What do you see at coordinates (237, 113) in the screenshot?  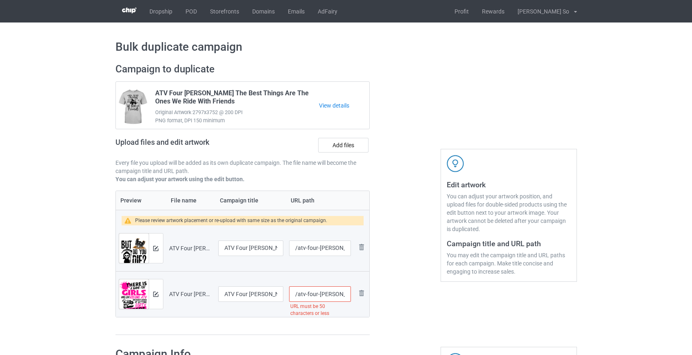 I see `span: Original Artwork 2797x3752 @ 200 DPI` at bounding box center [237, 113].